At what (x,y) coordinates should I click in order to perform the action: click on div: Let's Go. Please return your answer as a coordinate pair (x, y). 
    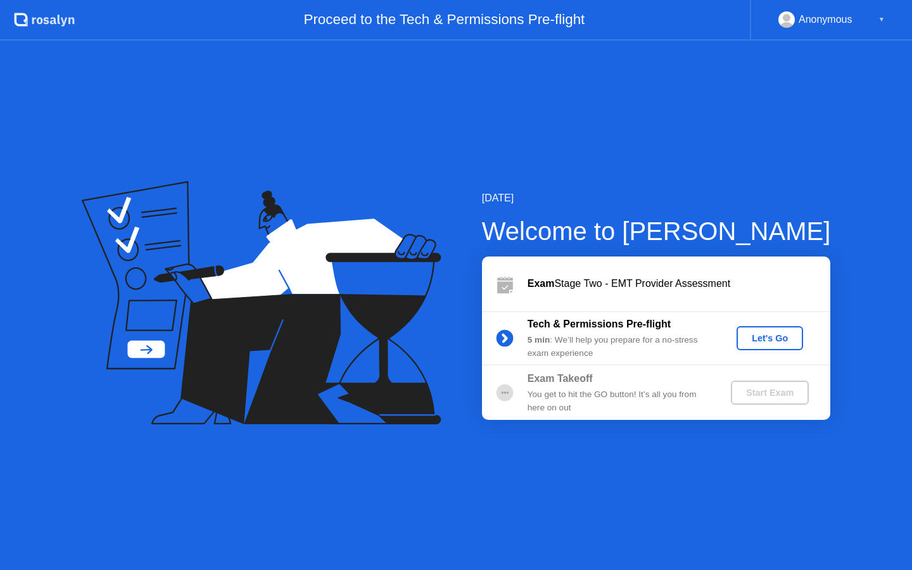
    Looking at the image, I should click on (769, 338).